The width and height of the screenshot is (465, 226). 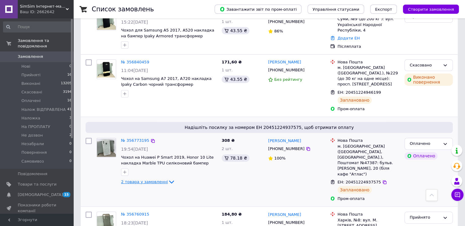 I want to click on span: Оплачені, so click(x=31, y=101).